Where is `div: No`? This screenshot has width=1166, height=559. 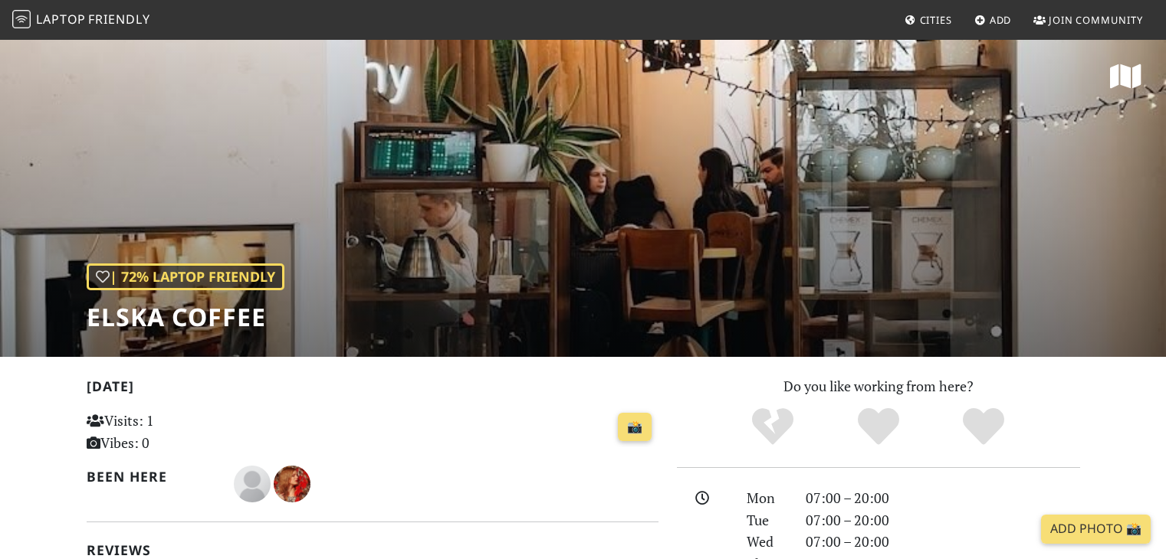
div: No is located at coordinates (773, 427).